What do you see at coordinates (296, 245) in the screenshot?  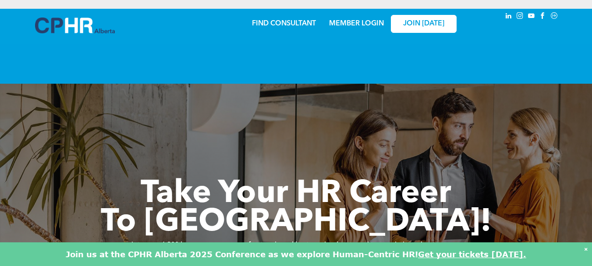 I see `strong: Join over 6,900 human resources professionals and business leaders in making workplaces better ac...` at bounding box center [296, 245].